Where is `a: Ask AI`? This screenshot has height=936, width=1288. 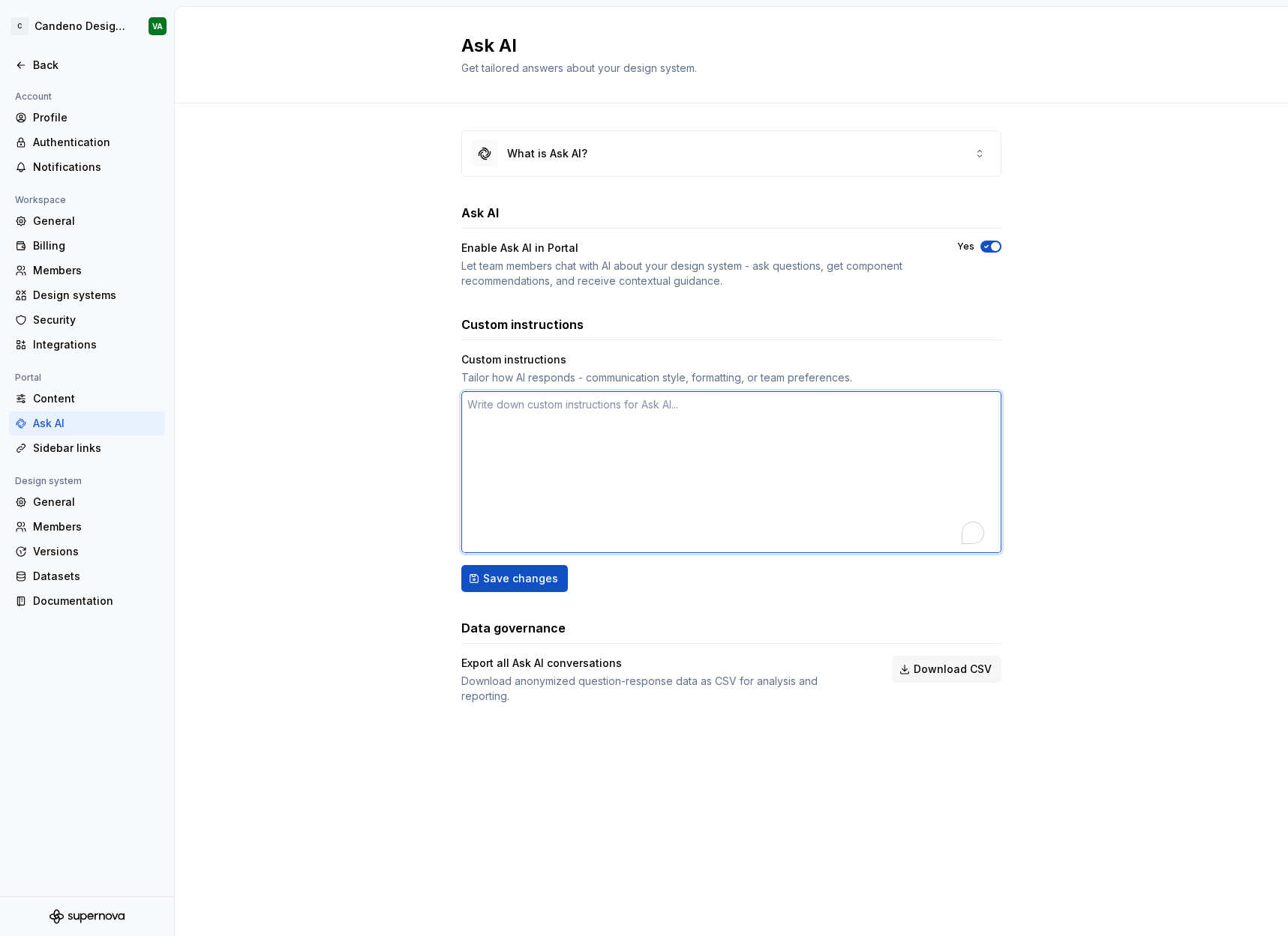 a: Ask AI is located at coordinates (87, 424).